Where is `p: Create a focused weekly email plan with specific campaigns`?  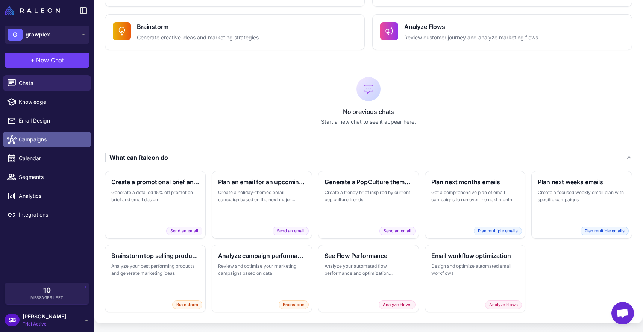
p: Create a focused weekly email plan with specific campaigns is located at coordinates (582, 196).